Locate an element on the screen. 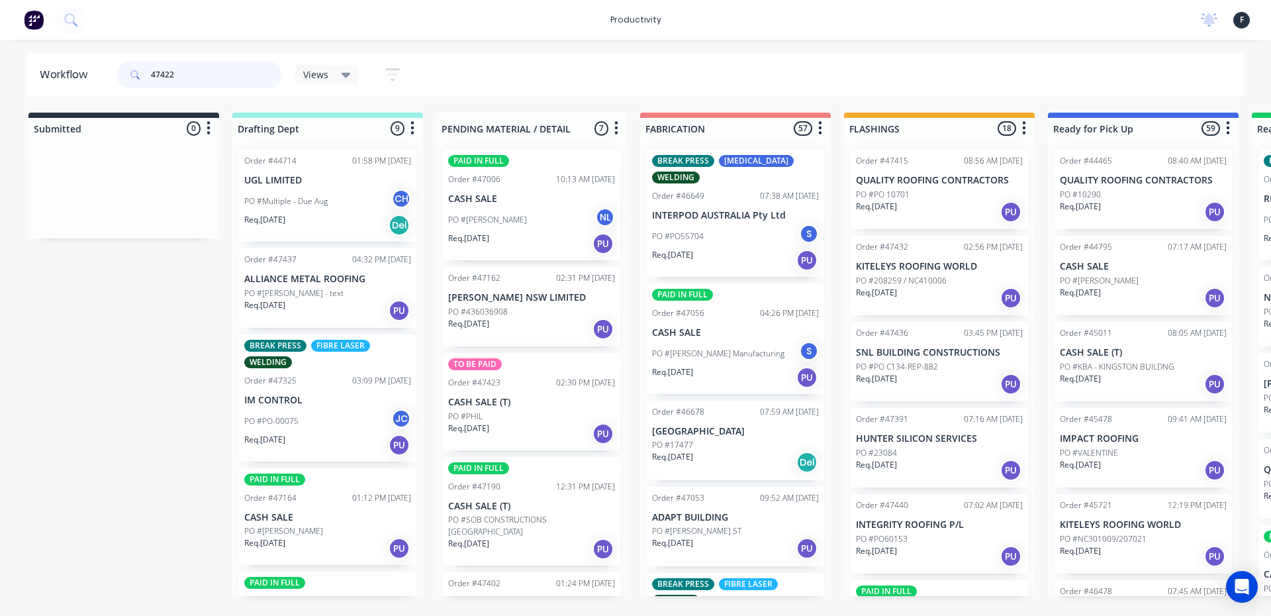  p: PO #10290 is located at coordinates (1080, 195).